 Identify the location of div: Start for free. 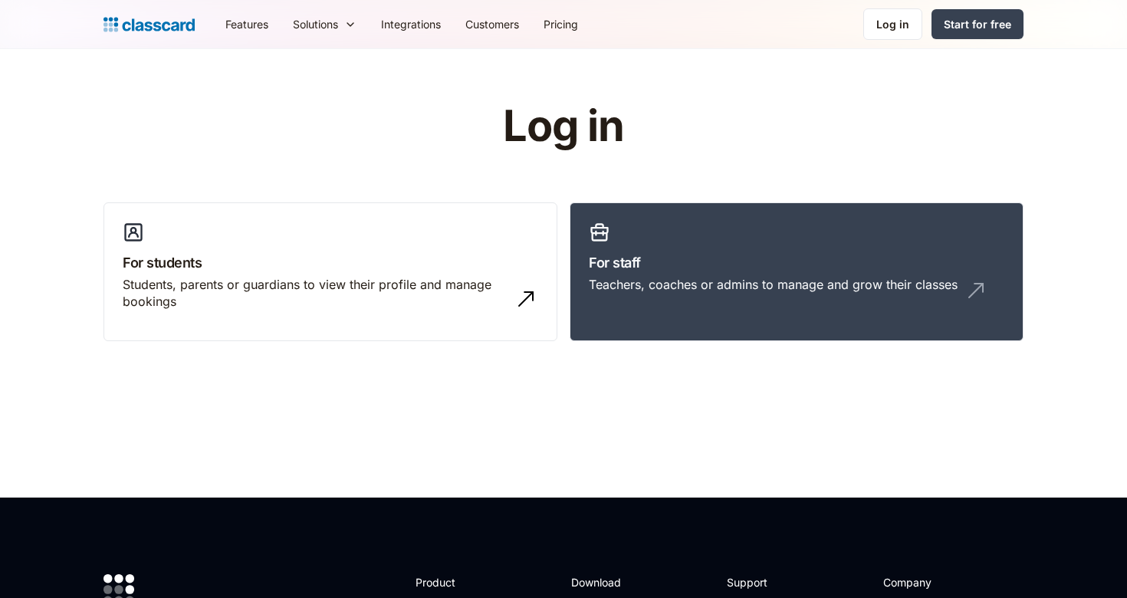
(978, 24).